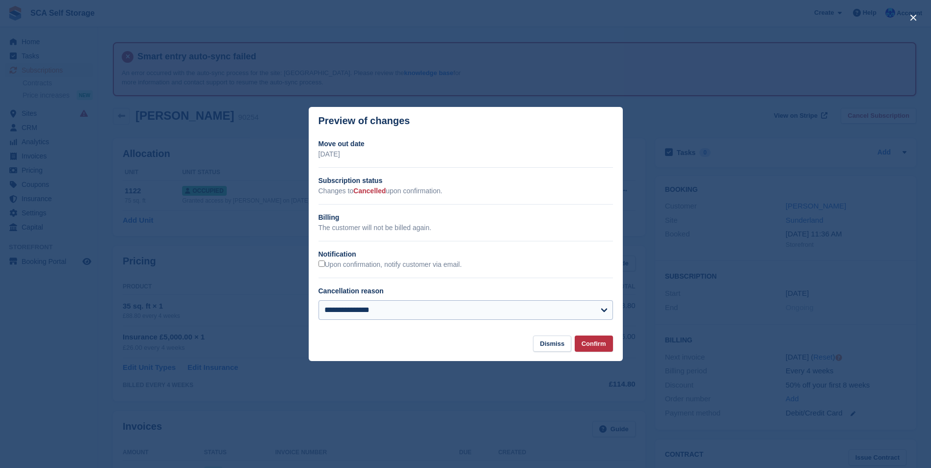  I want to click on p: Changes to upon confirmation., so click(466, 191).